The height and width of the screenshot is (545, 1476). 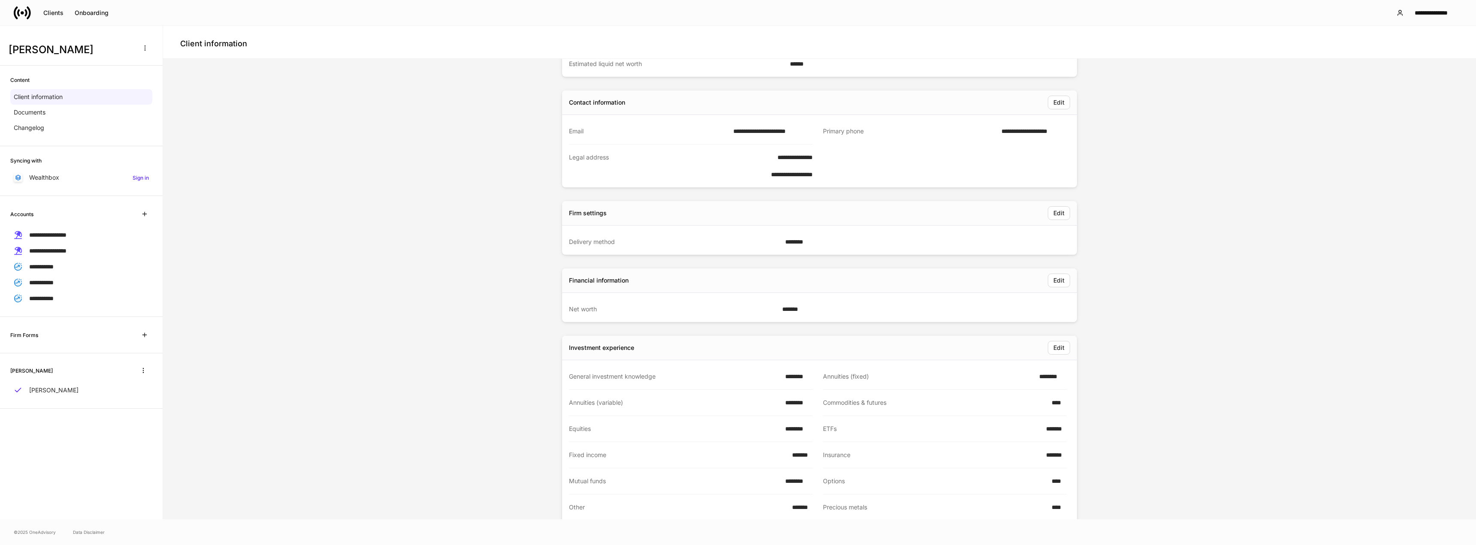 I want to click on div: Mutual funds, so click(x=675, y=482).